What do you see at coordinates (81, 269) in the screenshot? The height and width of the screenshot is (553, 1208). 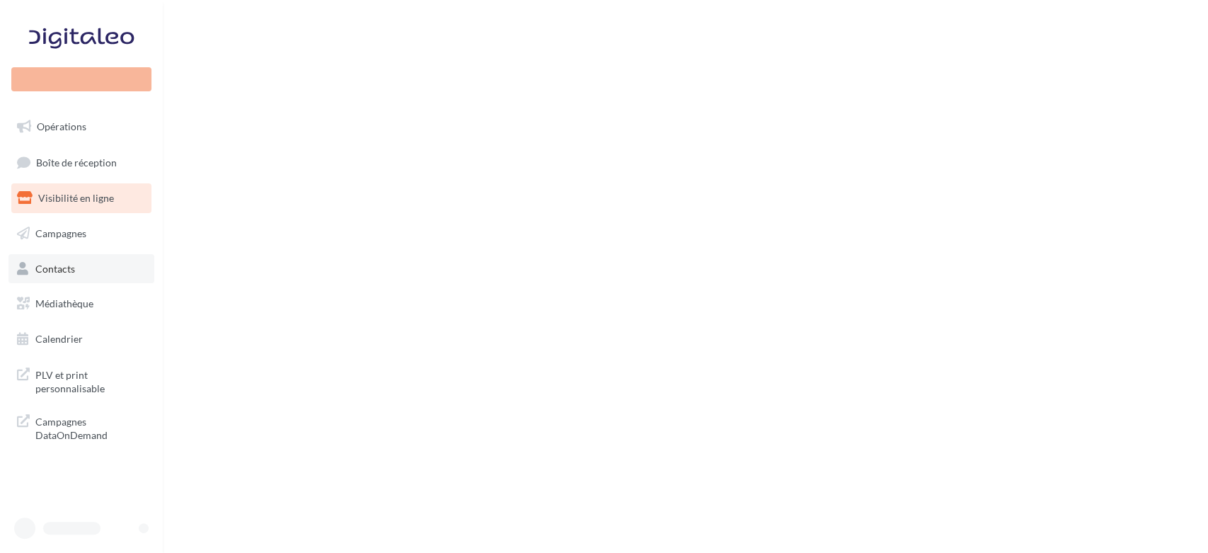 I see `a: Contacts` at bounding box center [81, 269].